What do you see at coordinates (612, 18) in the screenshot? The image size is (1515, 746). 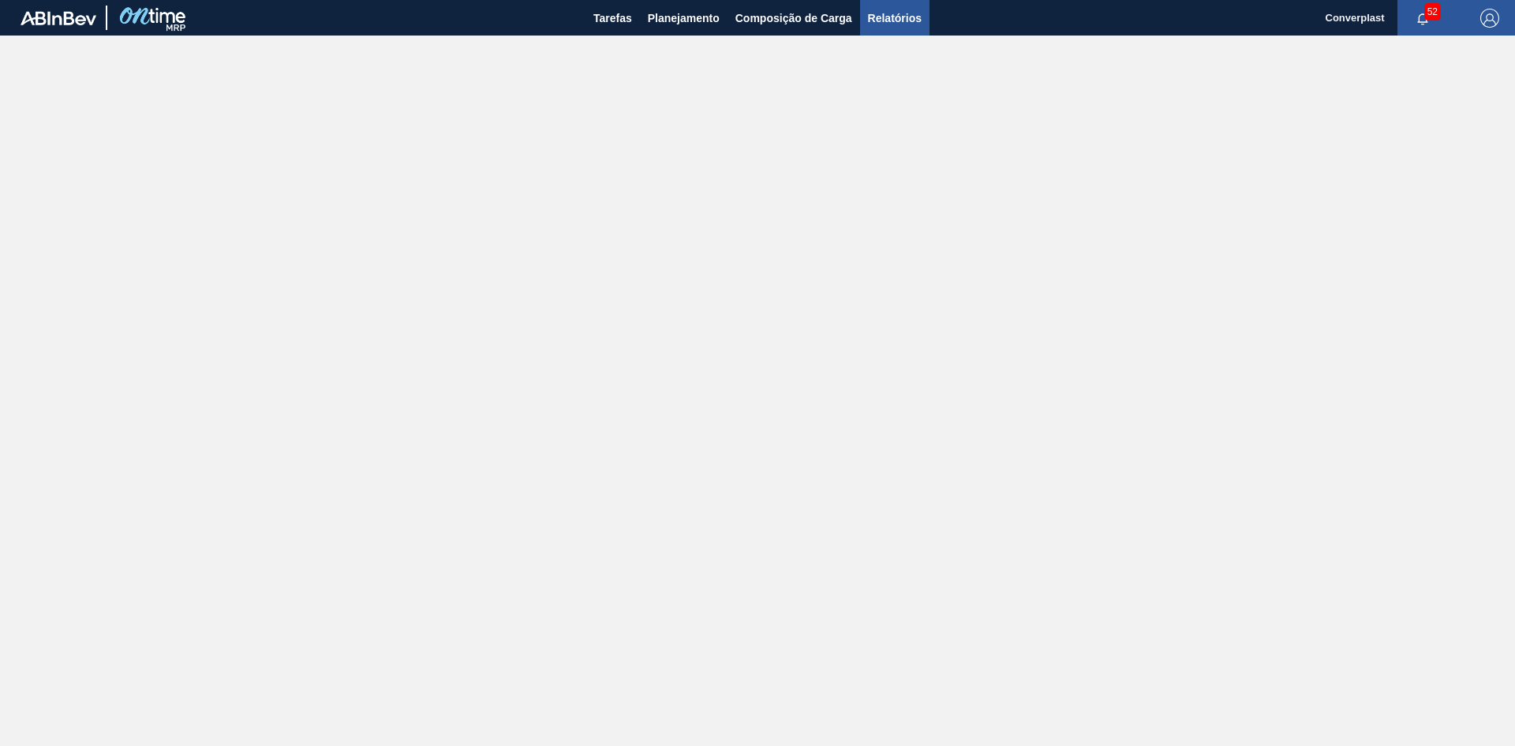 I see `span: Tarefas` at bounding box center [612, 18].